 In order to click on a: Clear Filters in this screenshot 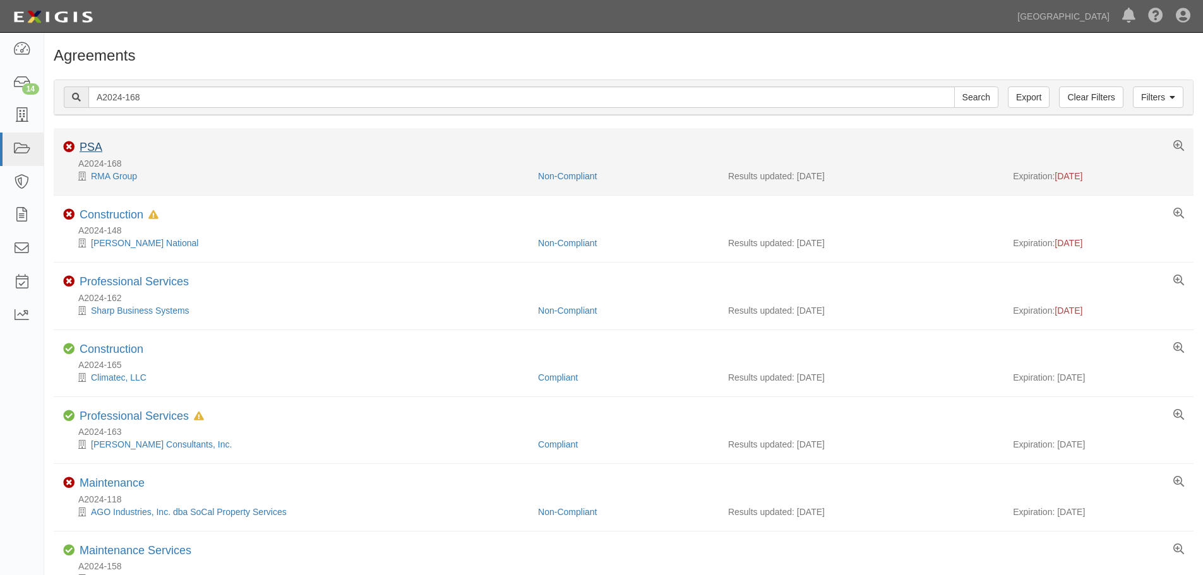, I will do `click(1091, 97)`.